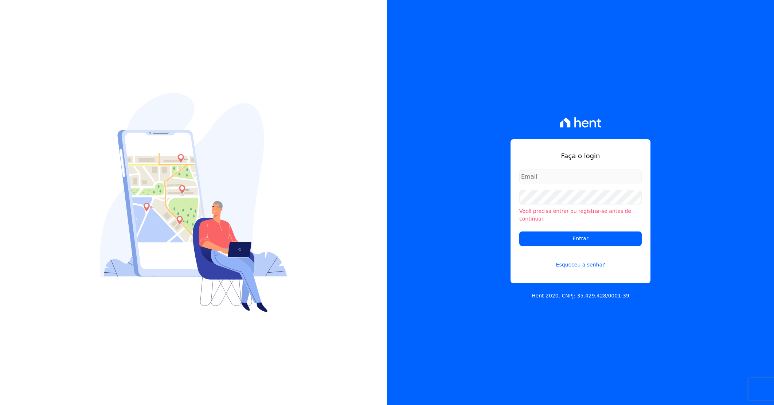  Describe the element at coordinates (581, 239) in the screenshot. I see `input: Entrar` at that location.